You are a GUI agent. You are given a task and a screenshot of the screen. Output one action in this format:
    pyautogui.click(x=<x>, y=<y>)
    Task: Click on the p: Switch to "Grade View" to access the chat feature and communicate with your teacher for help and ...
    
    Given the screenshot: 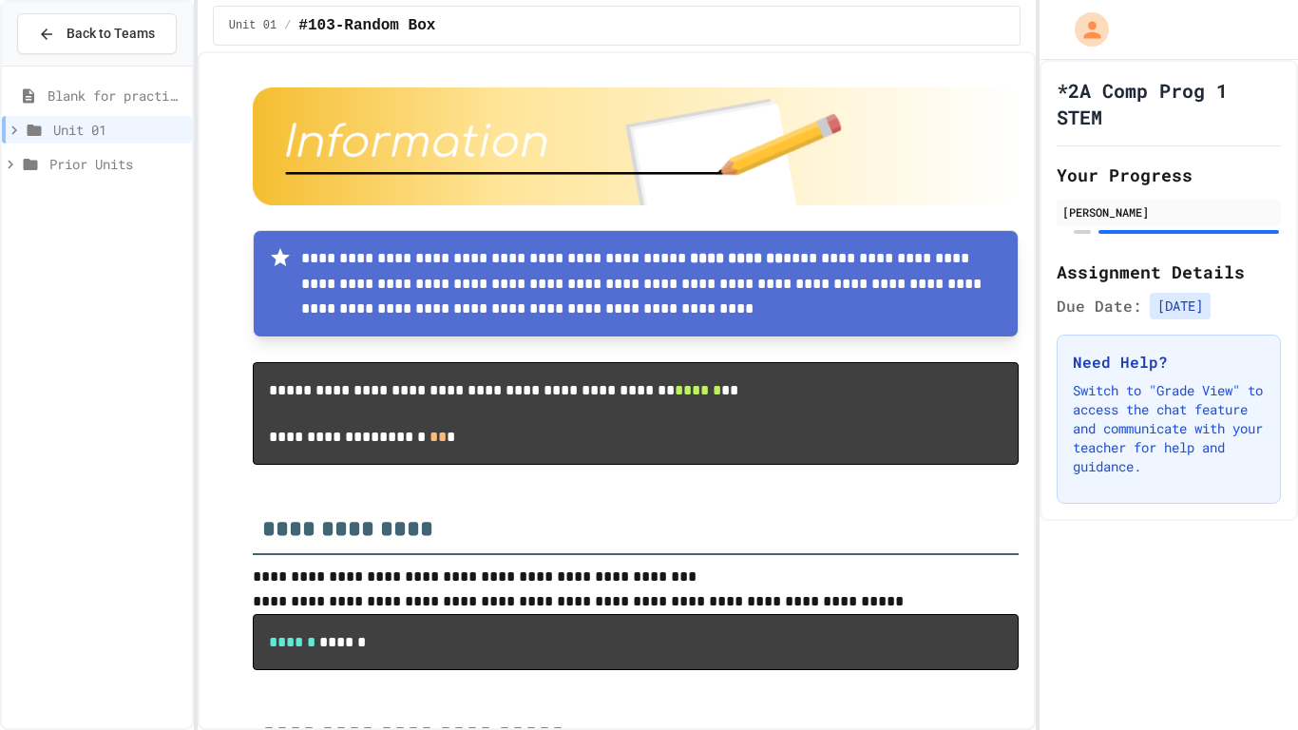 What is the action you would take?
    pyautogui.click(x=1169, y=429)
    